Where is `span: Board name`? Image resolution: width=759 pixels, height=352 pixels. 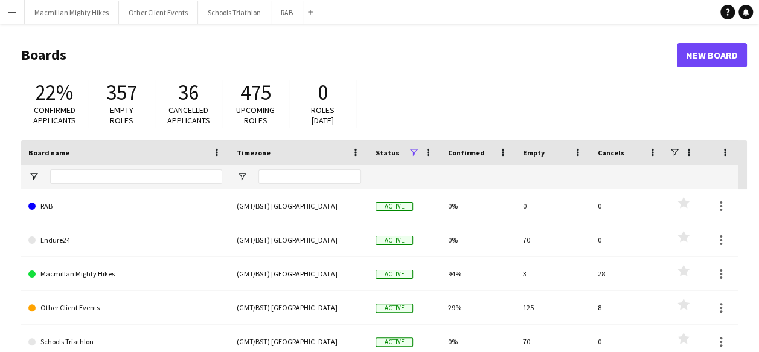
span: Board name is located at coordinates (49, 152).